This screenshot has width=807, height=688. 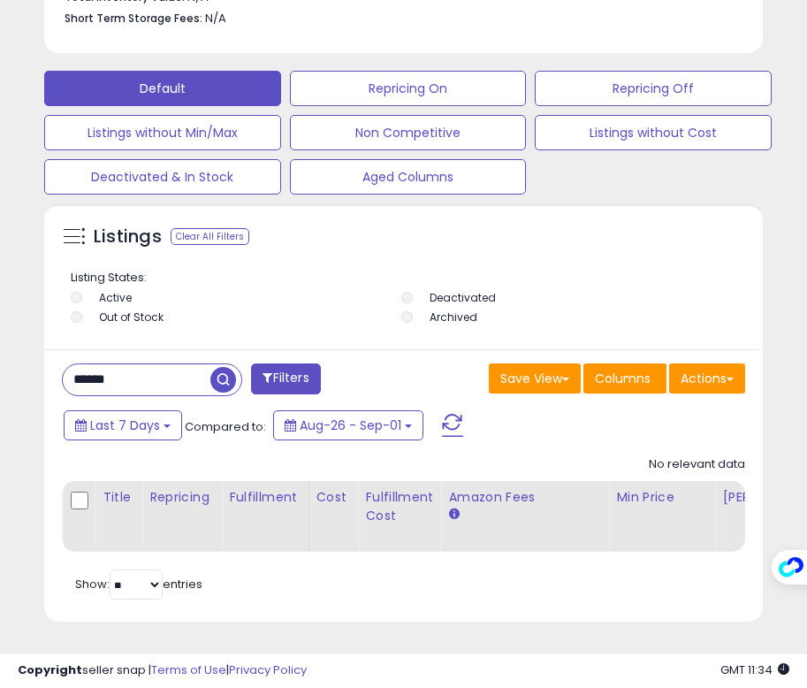 I want to click on label: Active, so click(x=115, y=297).